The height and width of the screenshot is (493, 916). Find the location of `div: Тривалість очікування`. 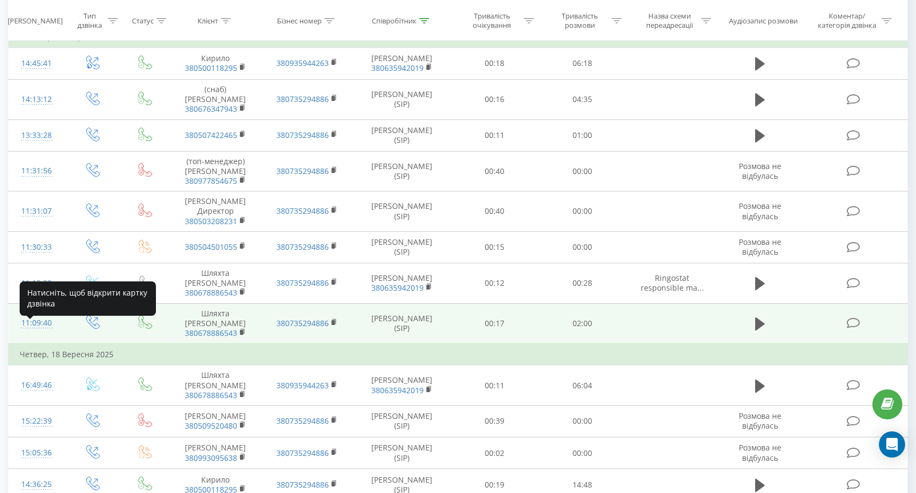

div: Тривалість очікування is located at coordinates (492, 21).